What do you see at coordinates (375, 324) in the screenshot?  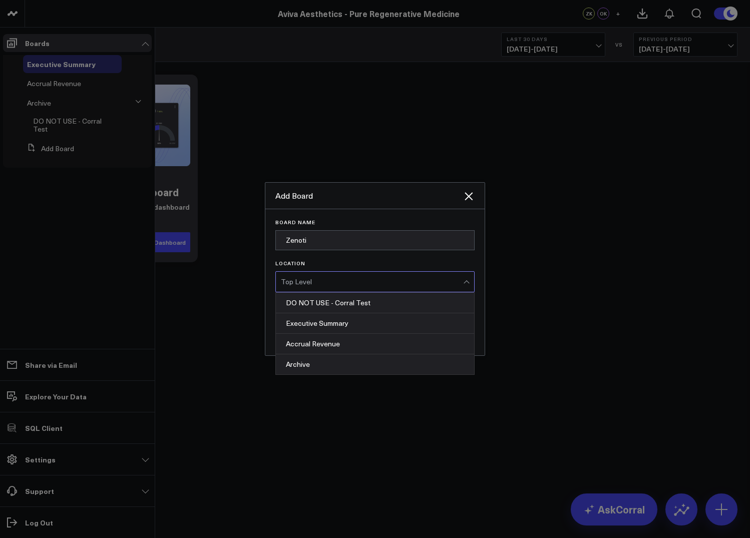 I see `div: Executive Summary` at bounding box center [375, 324].